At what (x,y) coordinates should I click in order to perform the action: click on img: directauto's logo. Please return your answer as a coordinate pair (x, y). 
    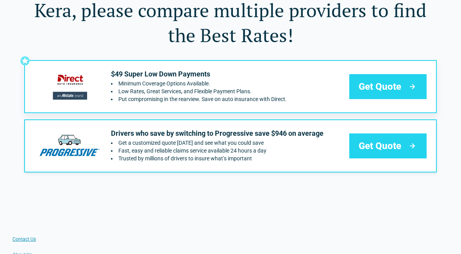
    Looking at the image, I should click on (70, 87).